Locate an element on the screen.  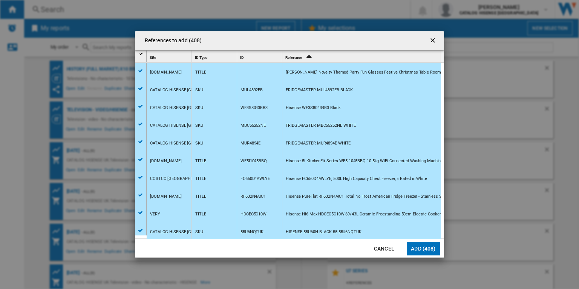
div: Reference Sort Ascending is located at coordinates (362, 56).